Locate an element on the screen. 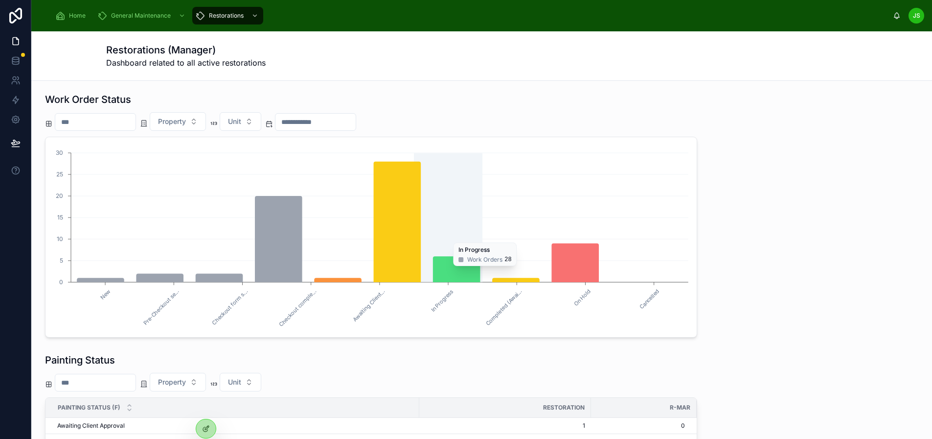 The image size is (932, 439). text: New is located at coordinates (105, 294).